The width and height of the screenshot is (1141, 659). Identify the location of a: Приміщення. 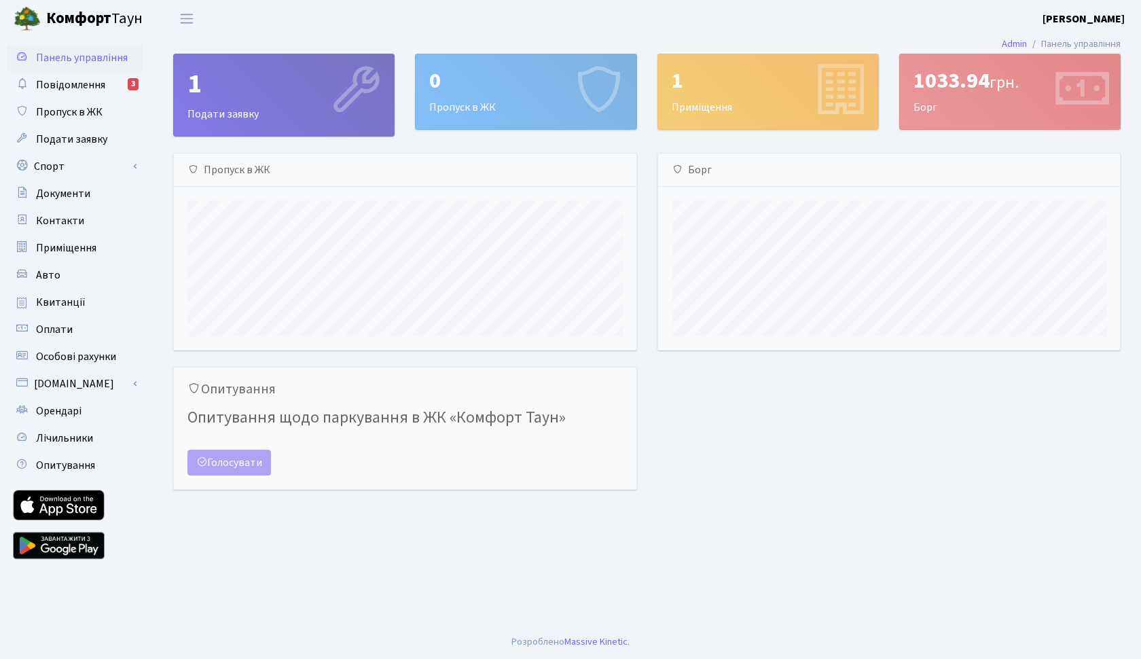
(75, 248).